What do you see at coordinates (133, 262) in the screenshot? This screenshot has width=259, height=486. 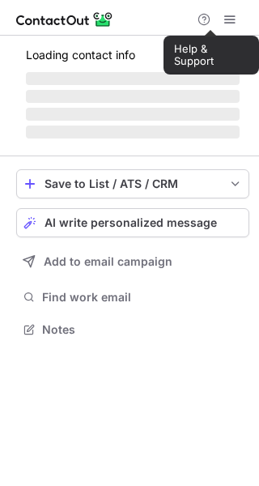 I see `button: Add to email campaign` at bounding box center [133, 262].